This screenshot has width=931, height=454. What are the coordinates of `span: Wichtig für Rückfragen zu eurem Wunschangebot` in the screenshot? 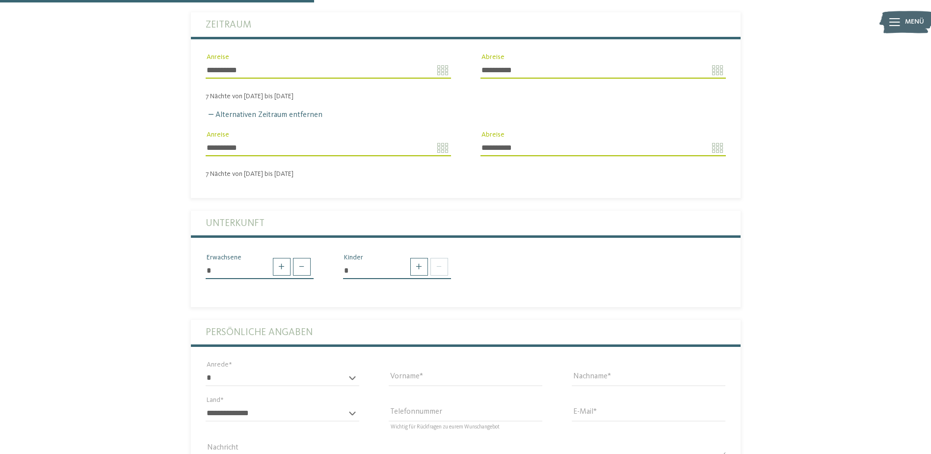 It's located at (445, 427).